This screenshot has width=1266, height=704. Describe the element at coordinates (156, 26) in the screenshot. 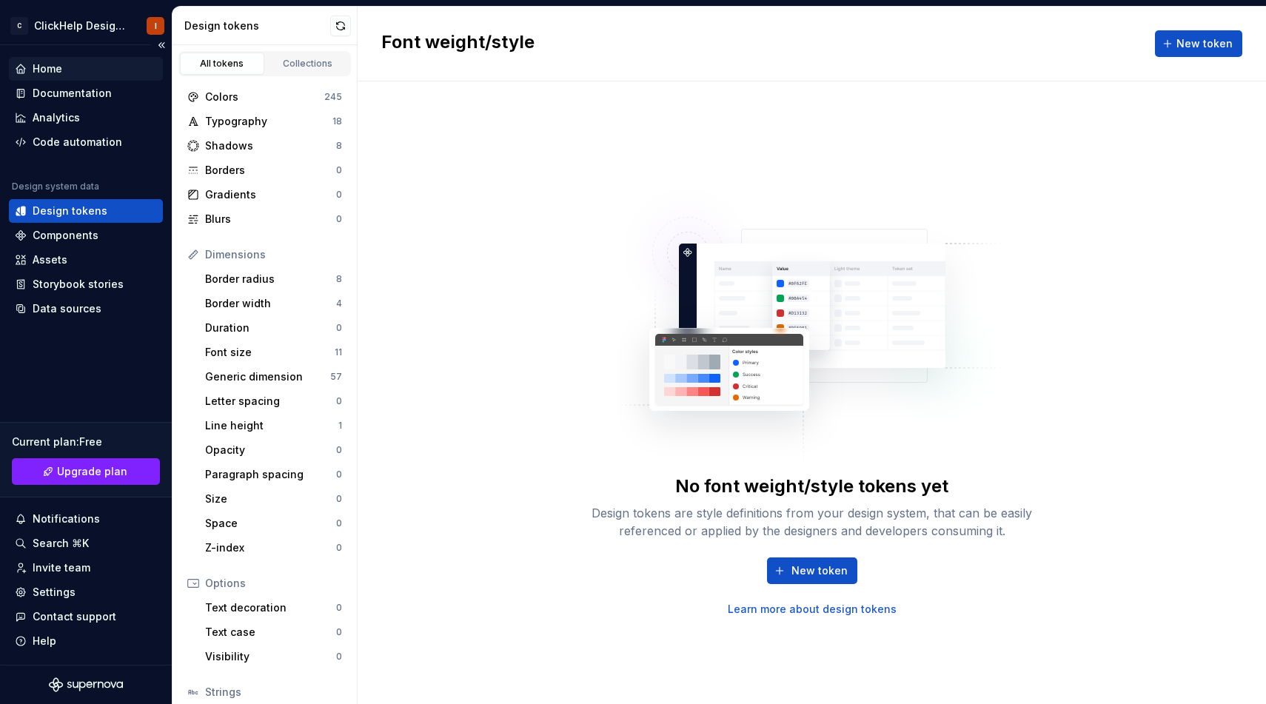

I see `div: I` at that location.